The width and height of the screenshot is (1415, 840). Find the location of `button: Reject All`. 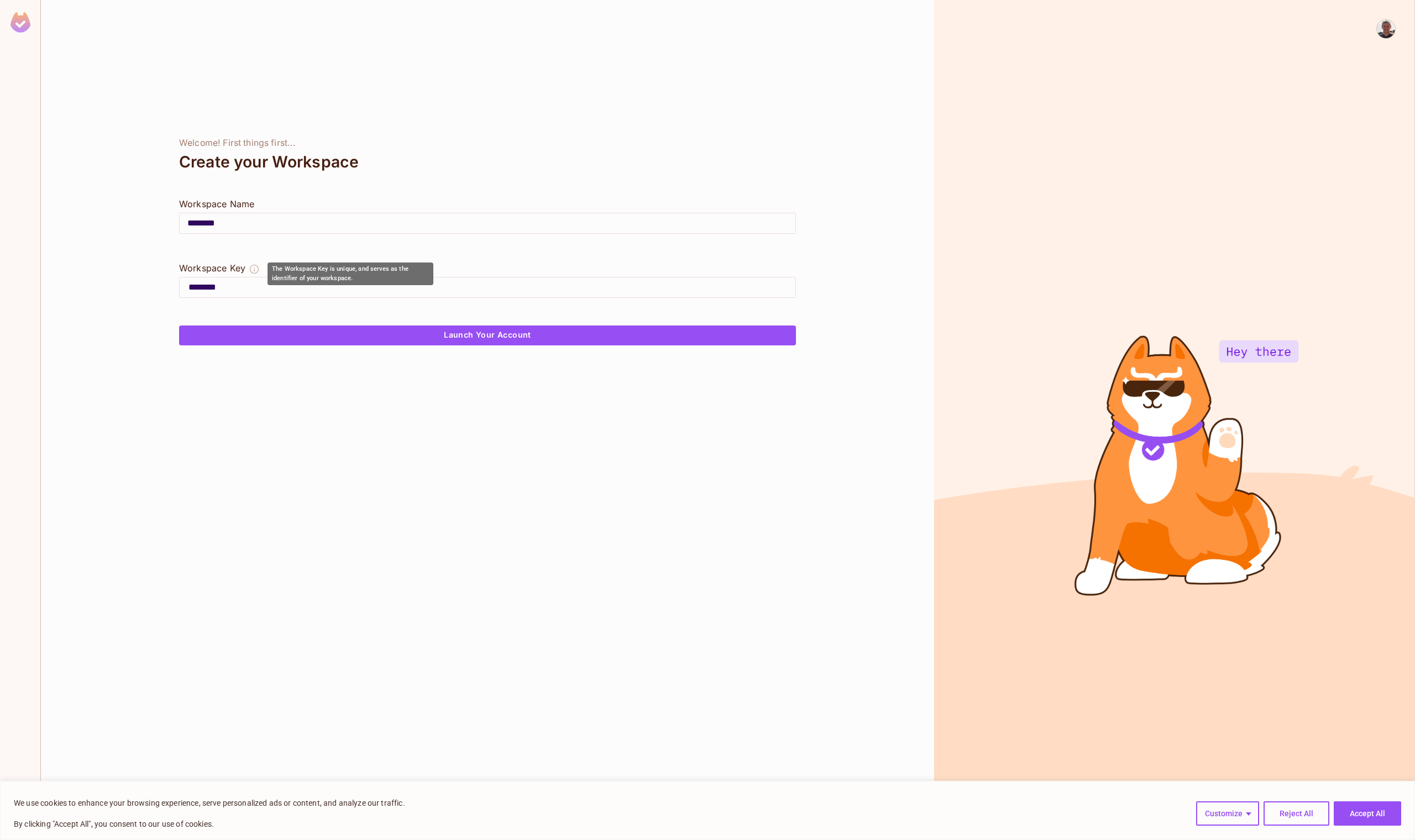

button: Reject All is located at coordinates (1296, 813).